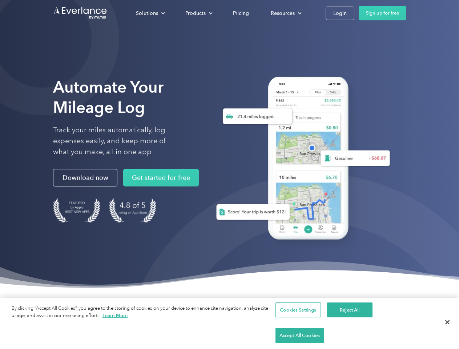 The image size is (459, 349). I want to click on img: Badge for Featured by Apple Best New Apps, so click(77, 210).